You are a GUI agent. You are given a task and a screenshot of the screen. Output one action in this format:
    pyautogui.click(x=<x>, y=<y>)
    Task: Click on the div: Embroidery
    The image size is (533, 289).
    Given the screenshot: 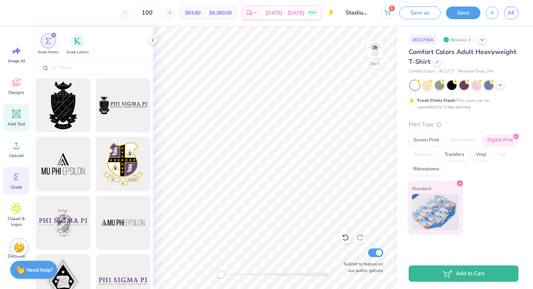 What is the action you would take?
    pyautogui.click(x=463, y=140)
    